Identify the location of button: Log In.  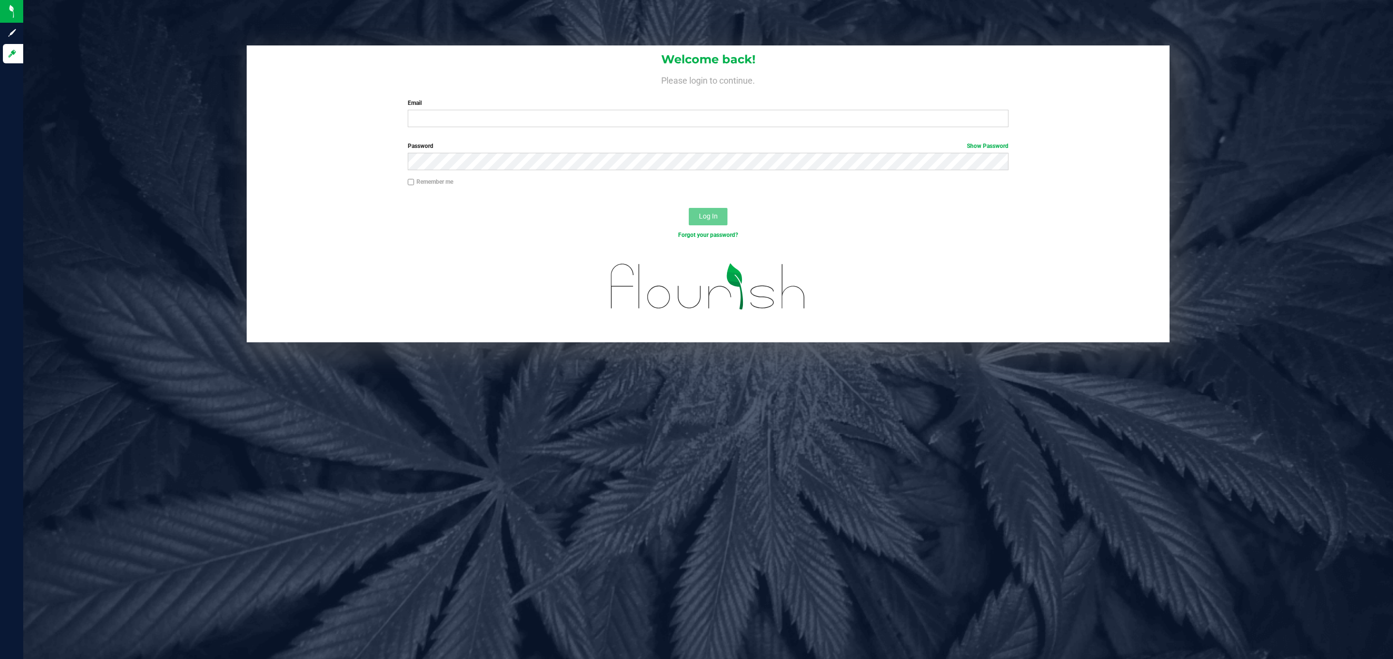
(708, 217).